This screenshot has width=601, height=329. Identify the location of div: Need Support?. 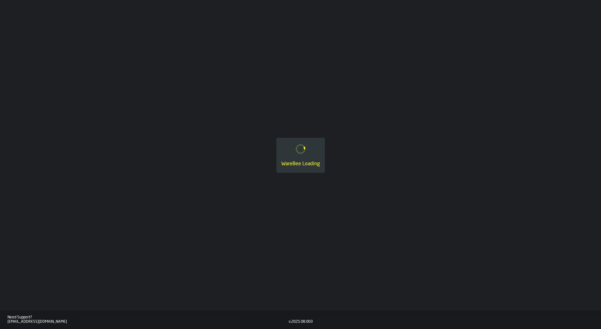
(148, 317).